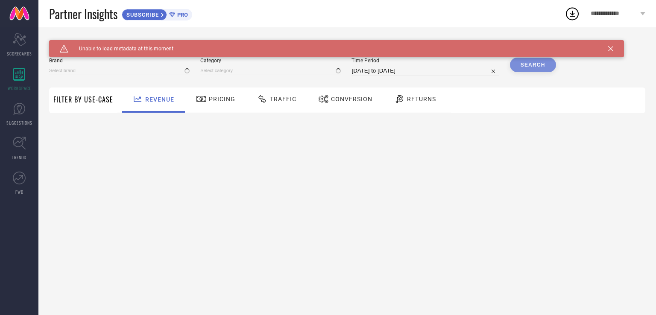 The height and width of the screenshot is (315, 656). I want to click on div: Open download list, so click(572, 14).